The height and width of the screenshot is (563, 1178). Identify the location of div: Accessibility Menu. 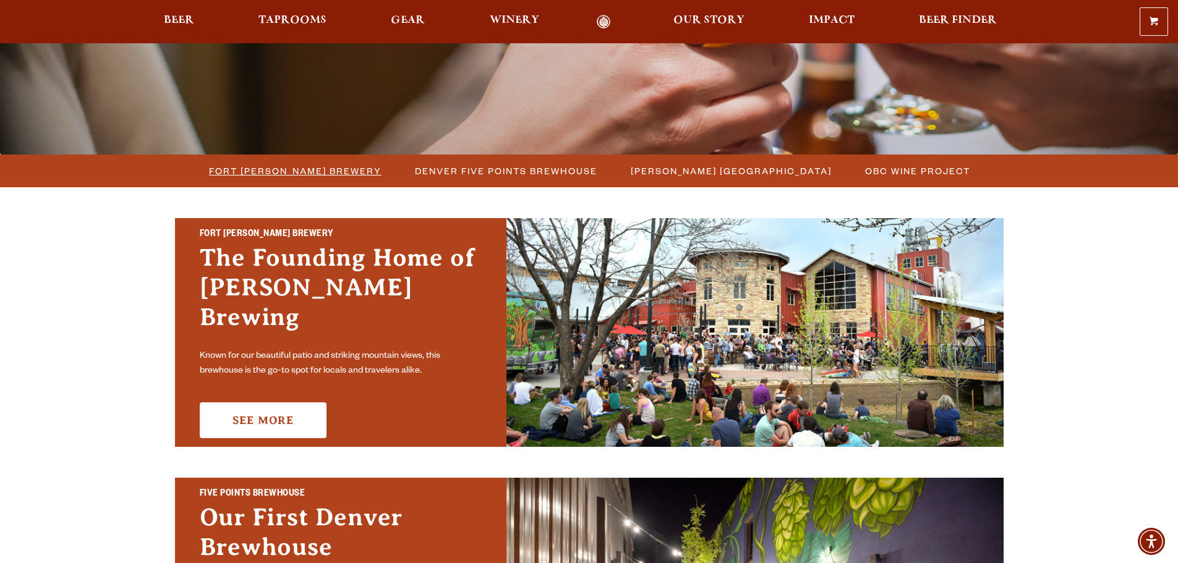
(1151, 542).